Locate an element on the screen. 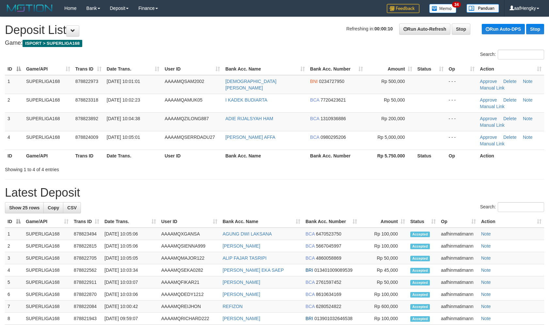 Image resolution: width=549 pixels, height=325 pixels. a: Copy is located at coordinates (53, 207).